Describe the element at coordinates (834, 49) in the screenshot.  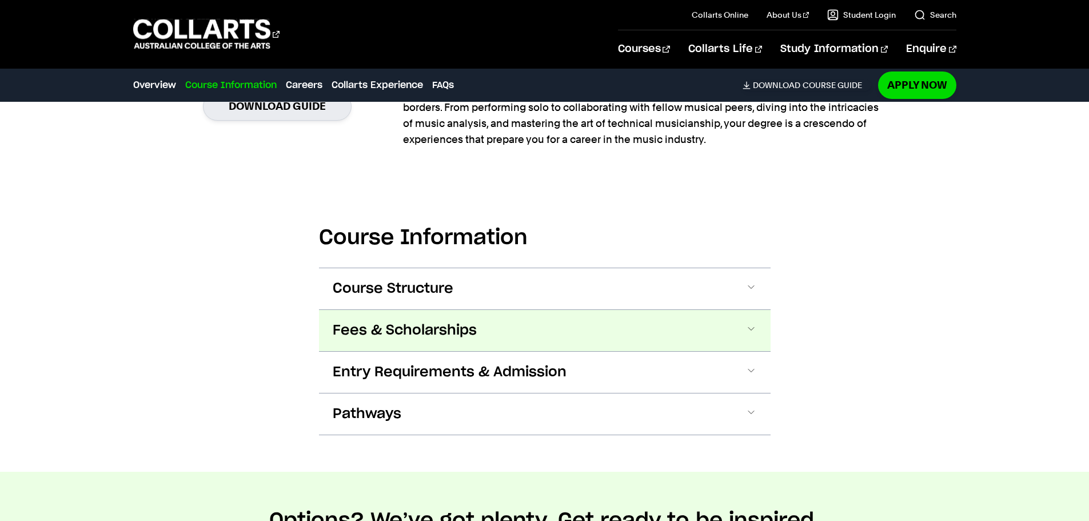
I see `a: Study Information` at that location.